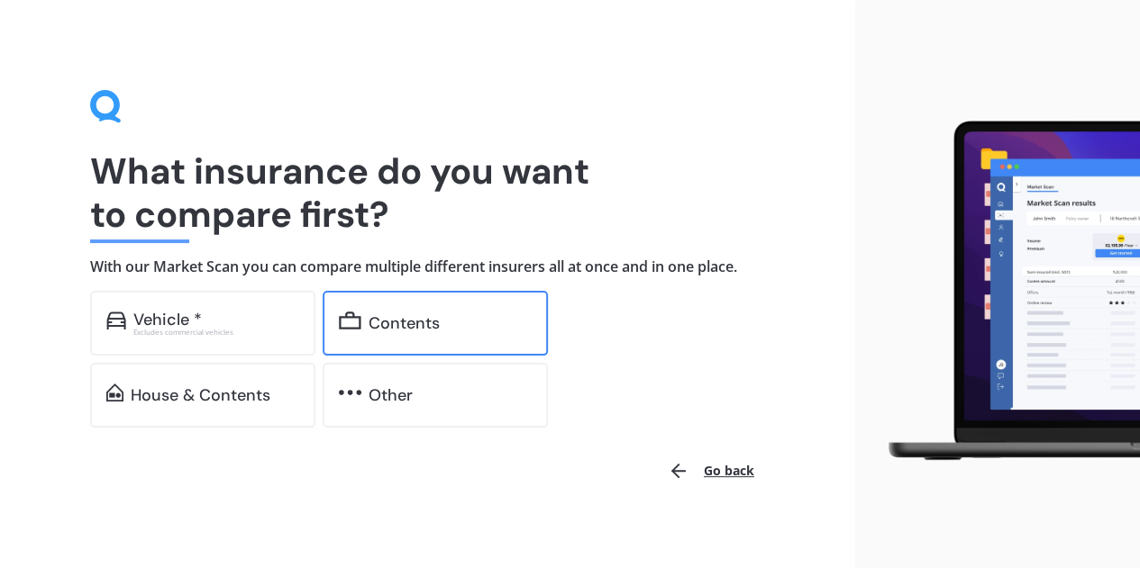 The width and height of the screenshot is (1140, 568). Describe the element at coordinates (427, 193) in the screenshot. I see `h1: What insurance do you want to compare first?` at that location.